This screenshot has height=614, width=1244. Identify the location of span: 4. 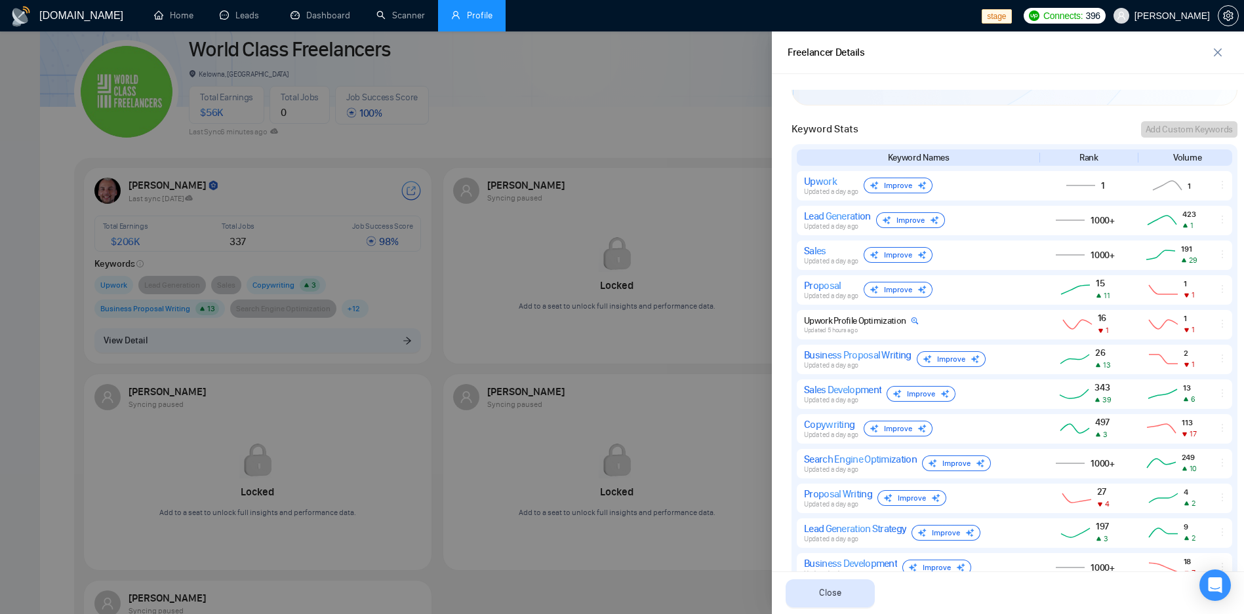
(1107, 504).